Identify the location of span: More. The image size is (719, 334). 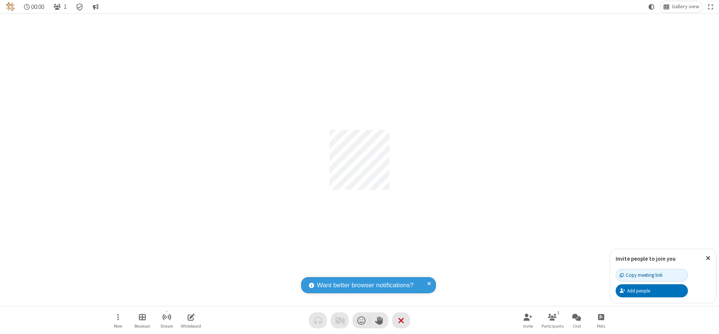
(118, 326).